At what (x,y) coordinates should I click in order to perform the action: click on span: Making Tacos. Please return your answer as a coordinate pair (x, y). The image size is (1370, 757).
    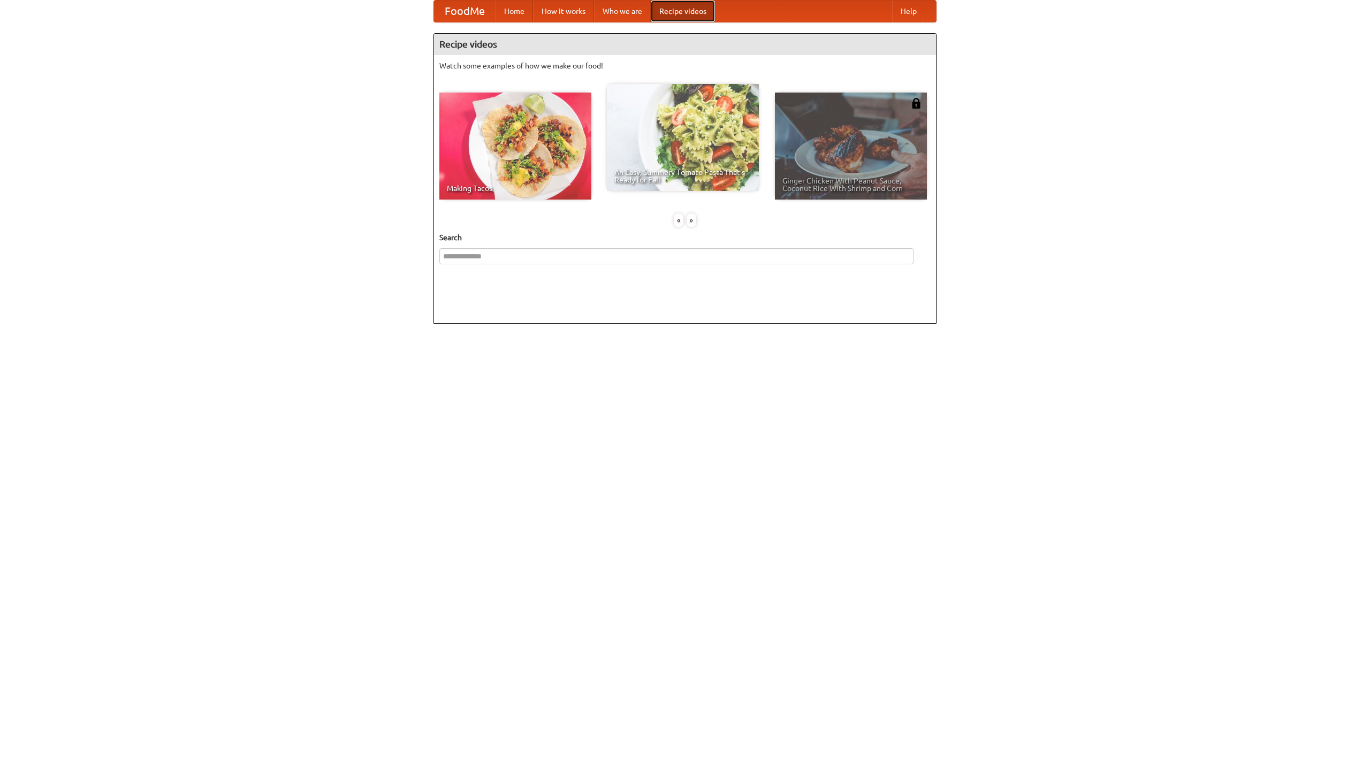
    Looking at the image, I should click on (515, 188).